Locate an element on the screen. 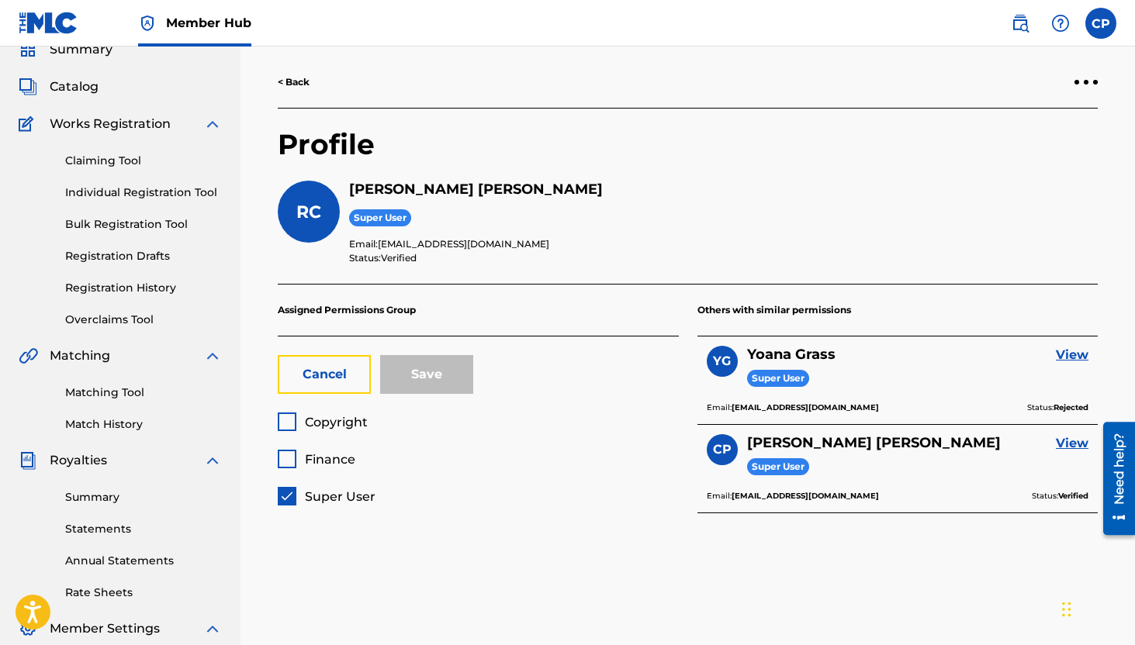 This screenshot has width=1135, height=645. p: Others with similar permissions is located at coordinates (897, 310).